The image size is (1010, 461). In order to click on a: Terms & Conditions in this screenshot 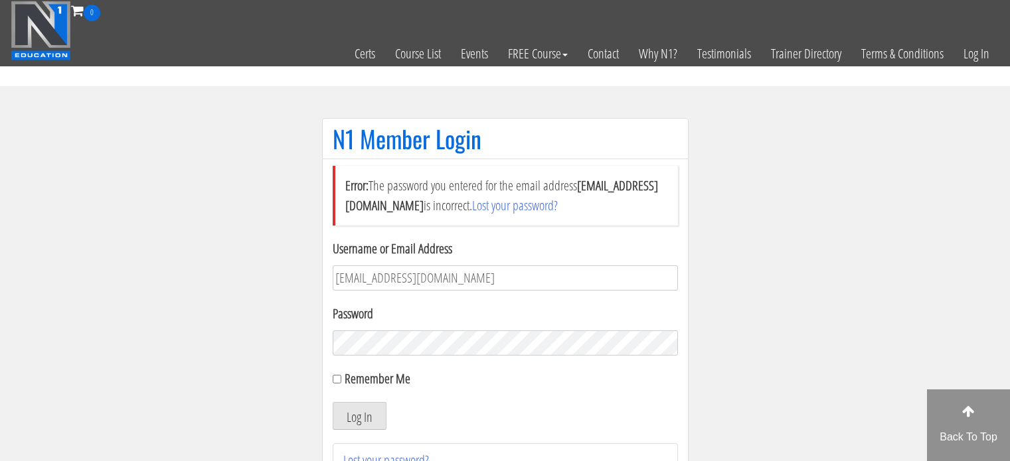, I will do `click(902, 54)`.